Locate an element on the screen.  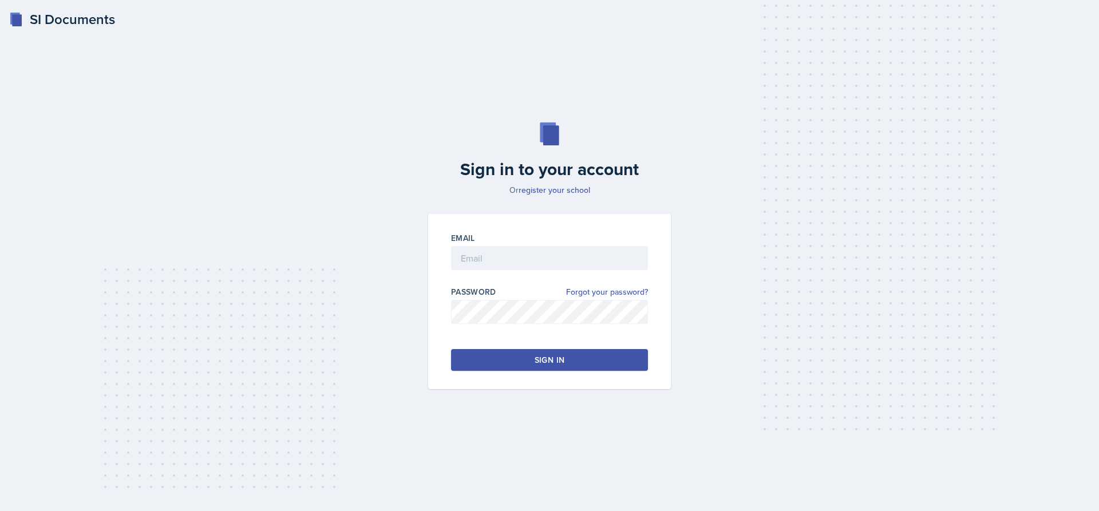
a: SI Documents is located at coordinates (62, 19).